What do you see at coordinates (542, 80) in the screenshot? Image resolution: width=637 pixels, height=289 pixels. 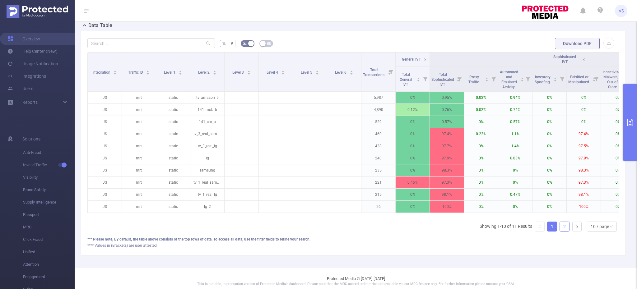 I see `span: Inventory Spoofing` at bounding box center [542, 80].